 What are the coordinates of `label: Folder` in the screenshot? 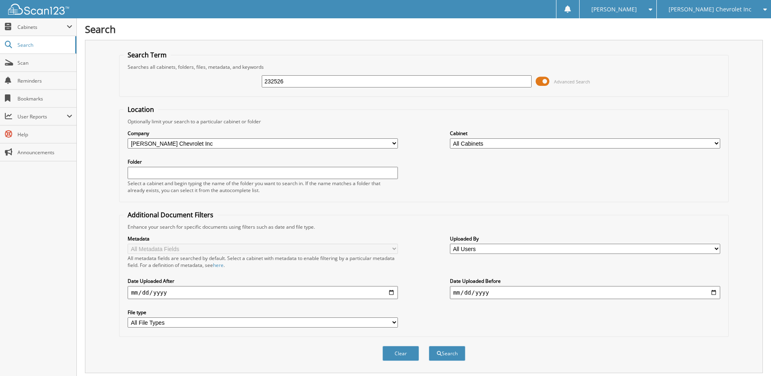 It's located at (263, 161).